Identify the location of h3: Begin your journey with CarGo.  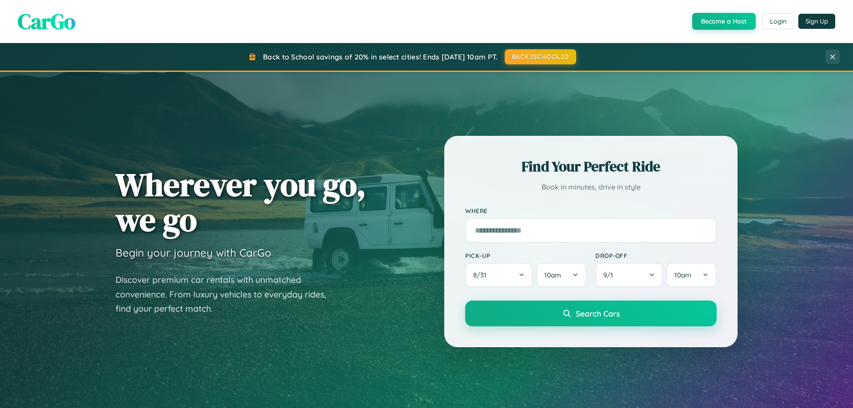
(193, 253).